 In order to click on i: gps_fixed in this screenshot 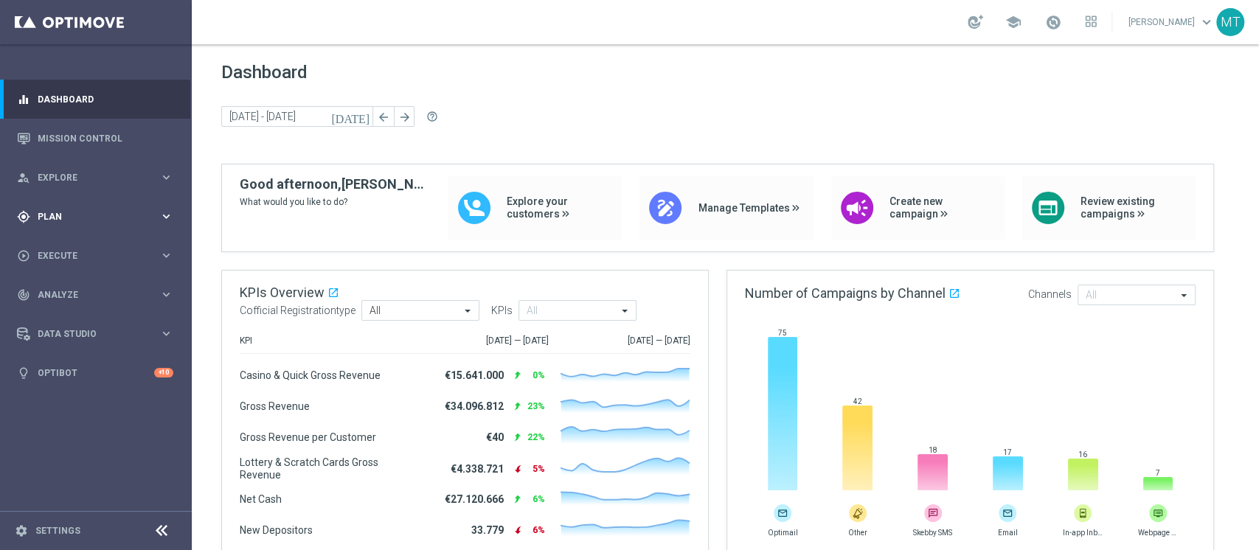, I will do `click(24, 217)`.